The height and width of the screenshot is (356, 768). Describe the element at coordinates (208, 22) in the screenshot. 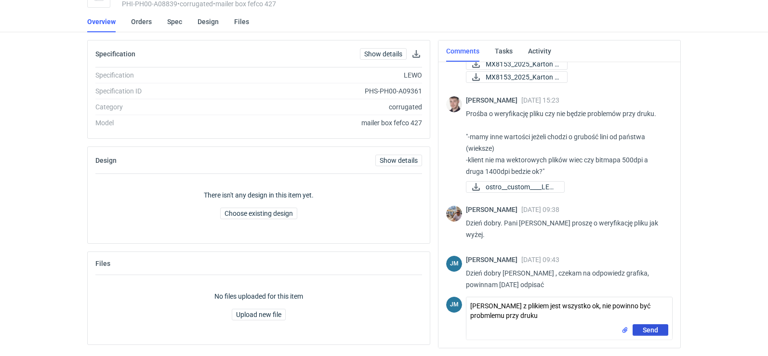

I see `a: Design` at that location.